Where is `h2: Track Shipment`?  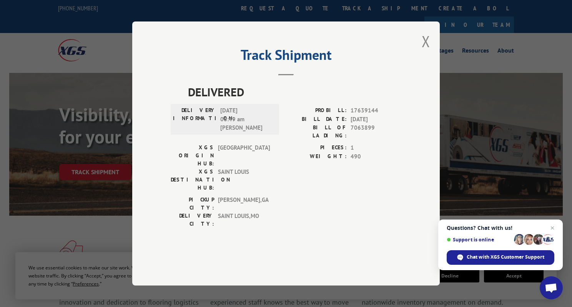 h2: Track Shipment is located at coordinates (286, 57).